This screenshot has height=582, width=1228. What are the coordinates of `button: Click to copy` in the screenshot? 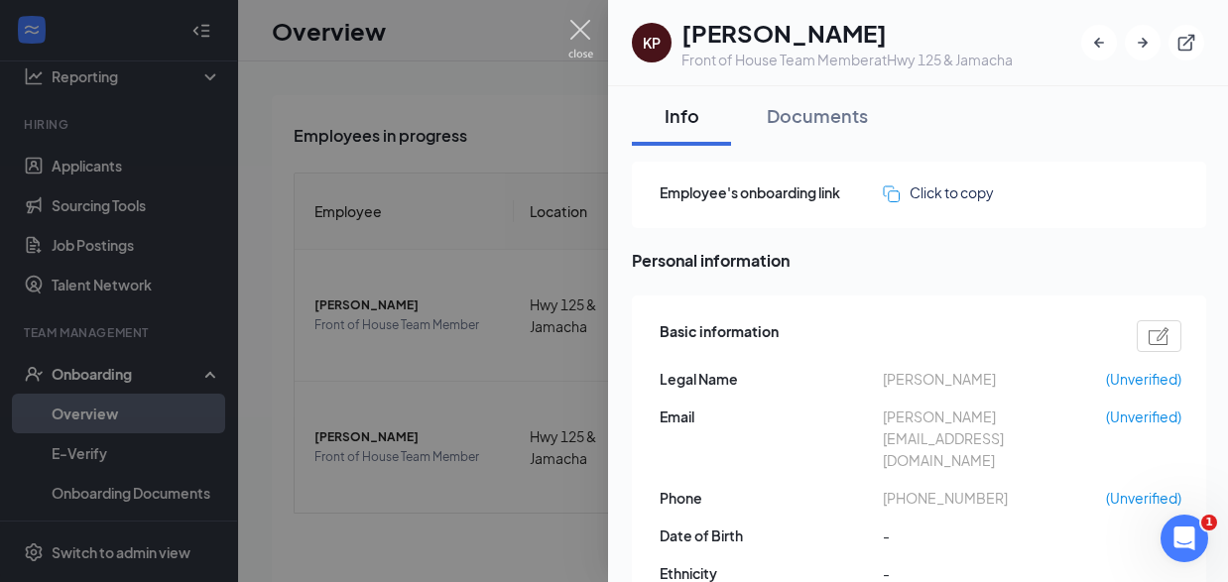 It's located at (938, 192).